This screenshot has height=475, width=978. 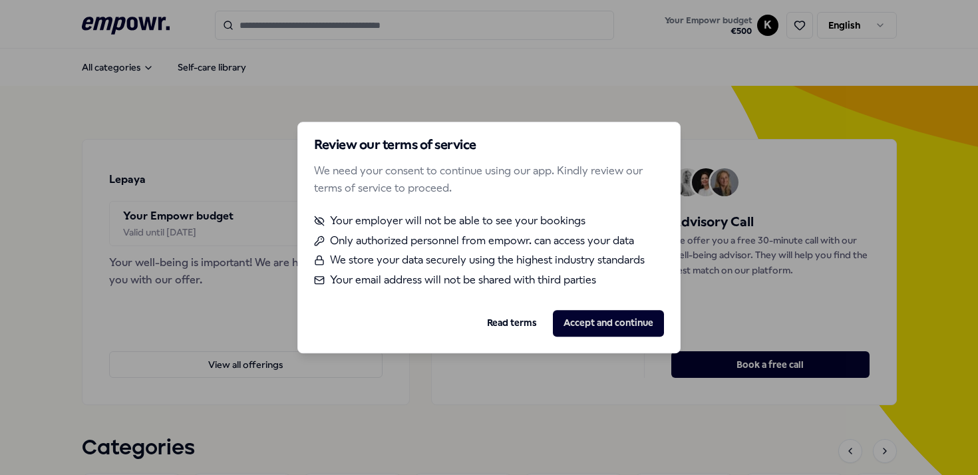 I want to click on p: We need your consent to continue using our app. Kindly review our terms of service to proceed., so click(x=489, y=179).